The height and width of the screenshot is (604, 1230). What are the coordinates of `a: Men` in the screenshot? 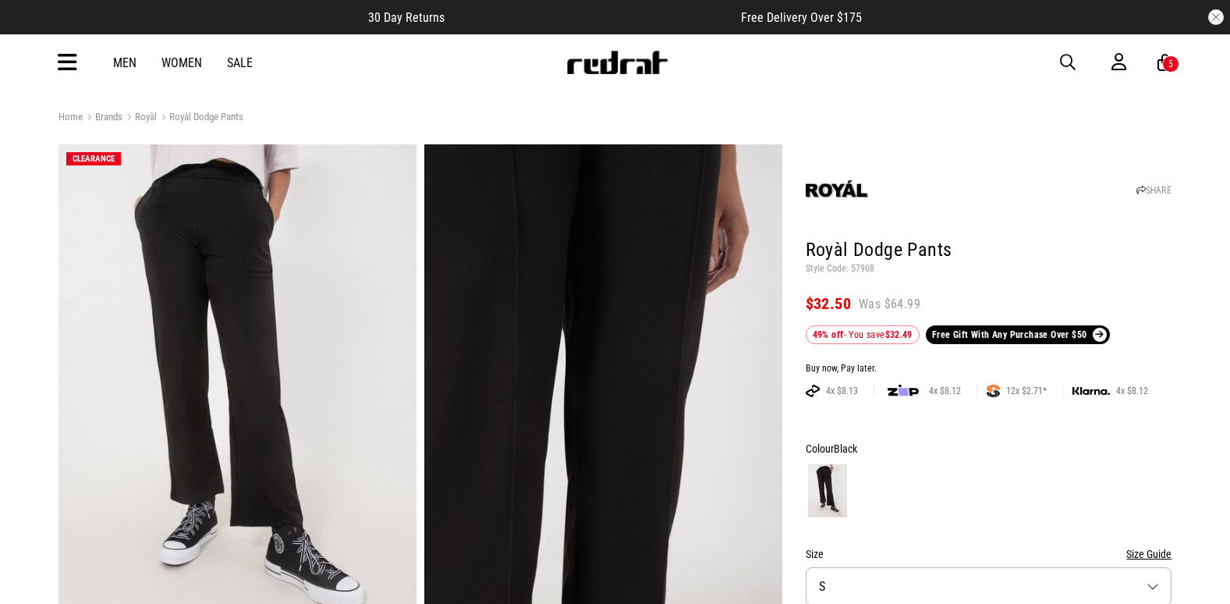 It's located at (125, 62).